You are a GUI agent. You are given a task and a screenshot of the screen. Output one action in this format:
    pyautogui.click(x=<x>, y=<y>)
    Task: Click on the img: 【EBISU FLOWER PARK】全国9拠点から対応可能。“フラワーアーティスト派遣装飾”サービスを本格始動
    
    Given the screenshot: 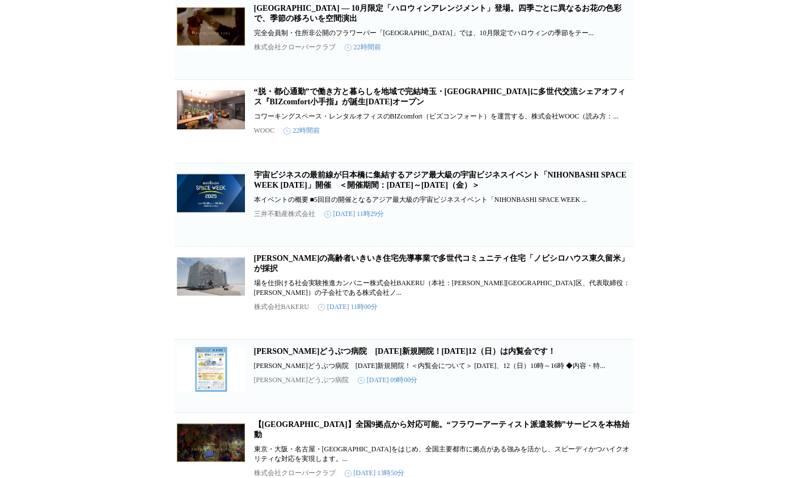 What is the action you would take?
    pyautogui.click(x=211, y=442)
    